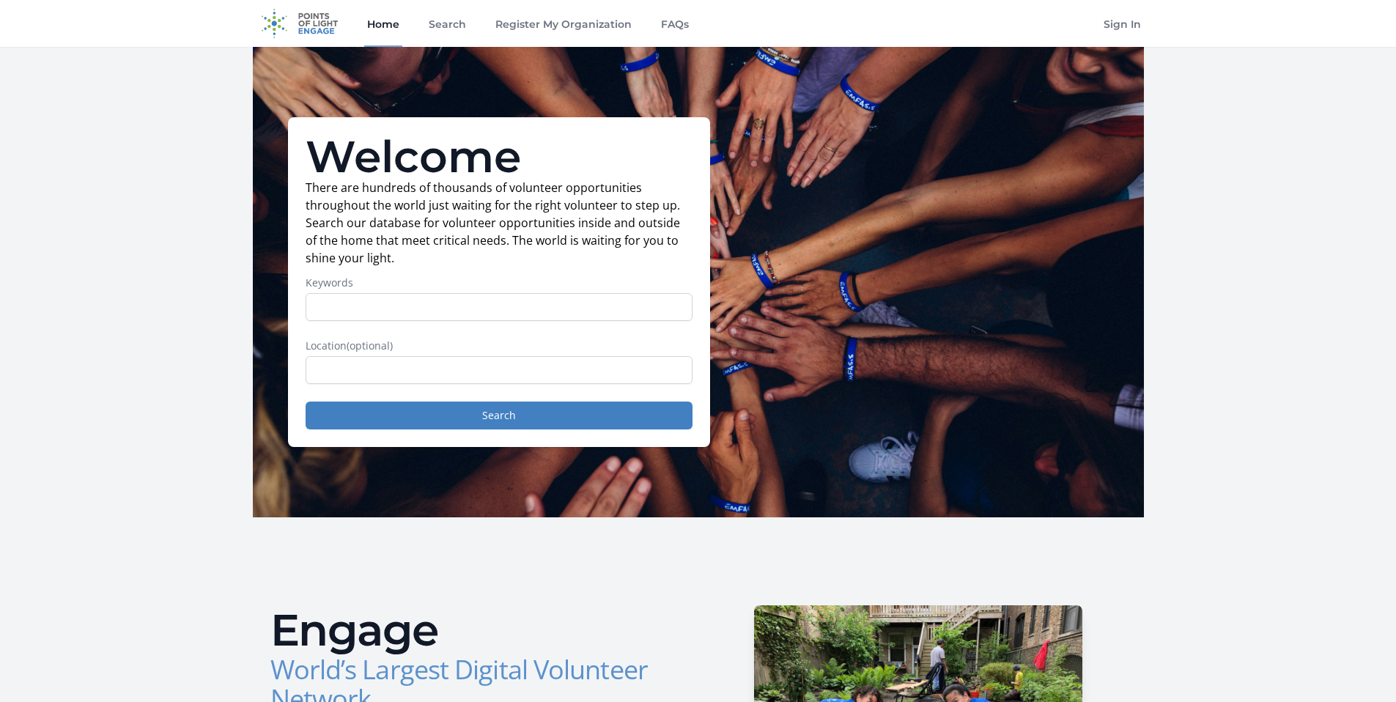  Describe the element at coordinates (369, 345) in the screenshot. I see `span: (optional)` at that location.